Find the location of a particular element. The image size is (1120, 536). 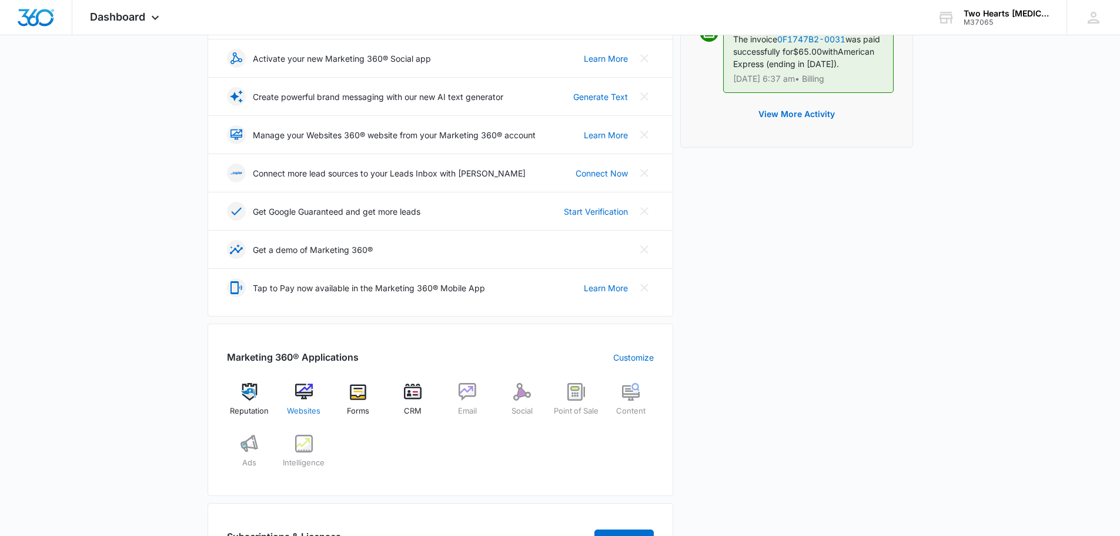

a: Generate Text is located at coordinates (600, 96).